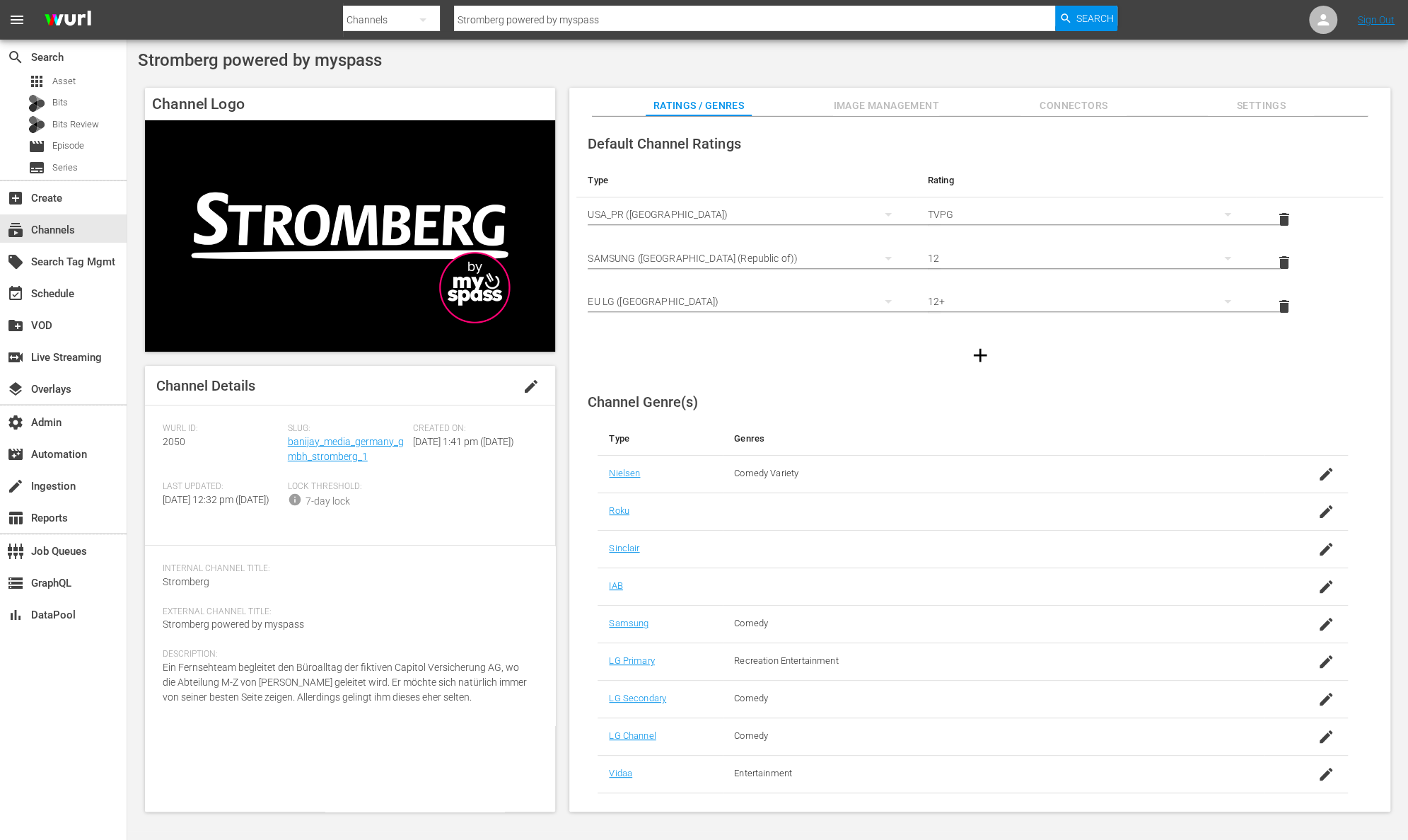  Describe the element at coordinates (295, 500) in the screenshot. I see `span: info` at that location.